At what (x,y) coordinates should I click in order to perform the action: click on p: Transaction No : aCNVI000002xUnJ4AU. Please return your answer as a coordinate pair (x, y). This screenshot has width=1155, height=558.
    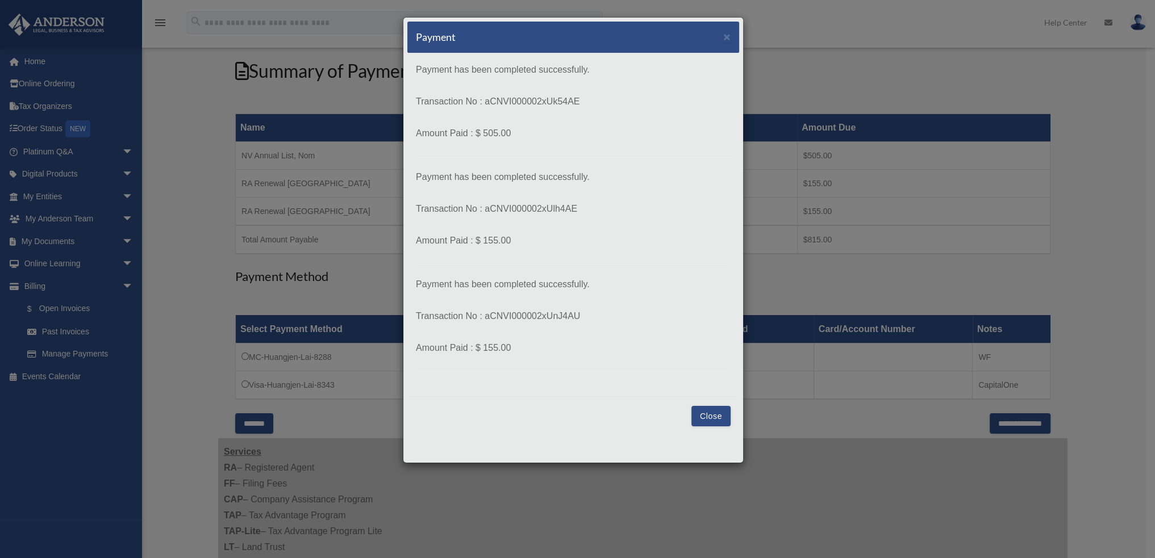
    Looking at the image, I should click on (573, 316).